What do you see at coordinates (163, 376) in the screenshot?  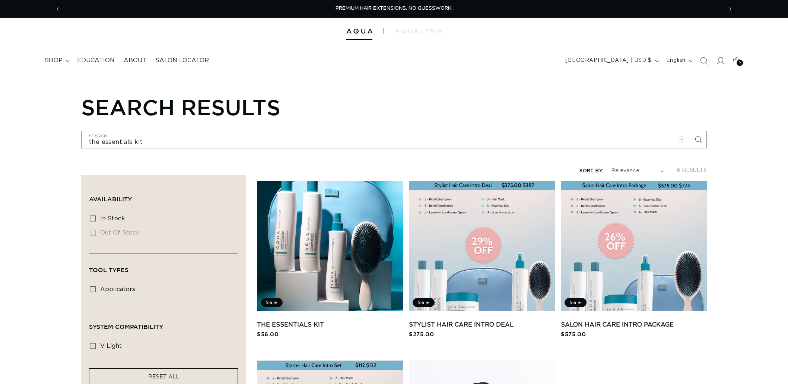 I see `a: RESET ALL` at bounding box center [163, 376].